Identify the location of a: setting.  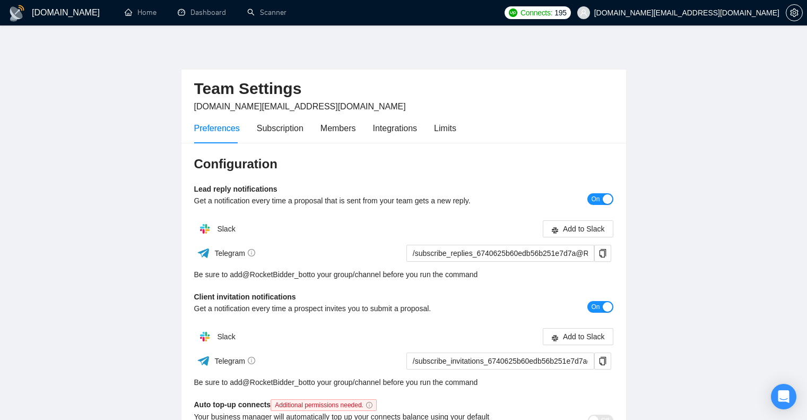
(795, 13).